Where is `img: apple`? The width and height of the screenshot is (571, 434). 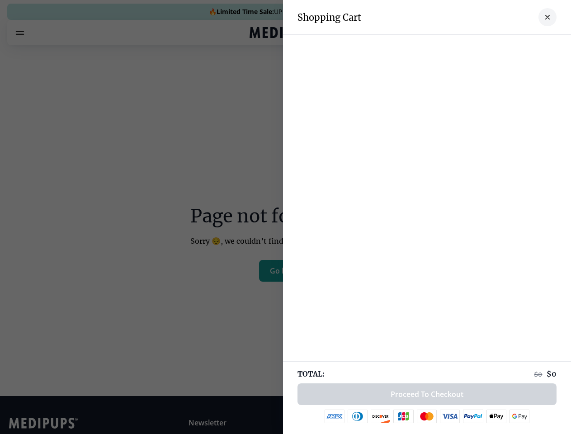 img: apple is located at coordinates (496, 416).